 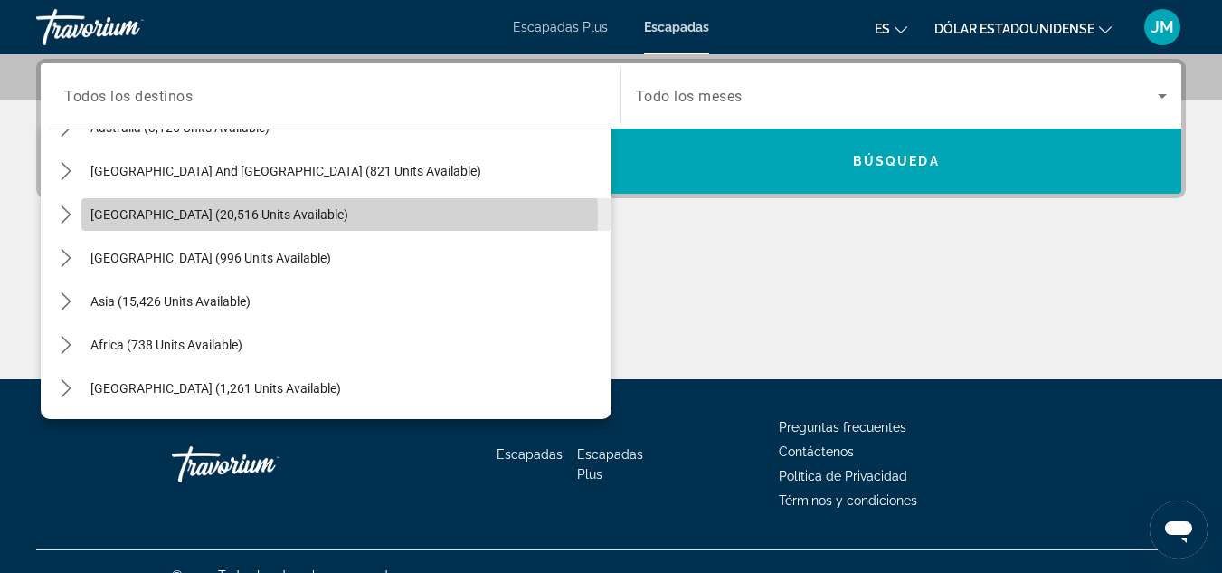 What do you see at coordinates (65, 388) in the screenshot?
I see `button: Toggle Middle East (1,261 units available) submenu` at bounding box center [65, 388].